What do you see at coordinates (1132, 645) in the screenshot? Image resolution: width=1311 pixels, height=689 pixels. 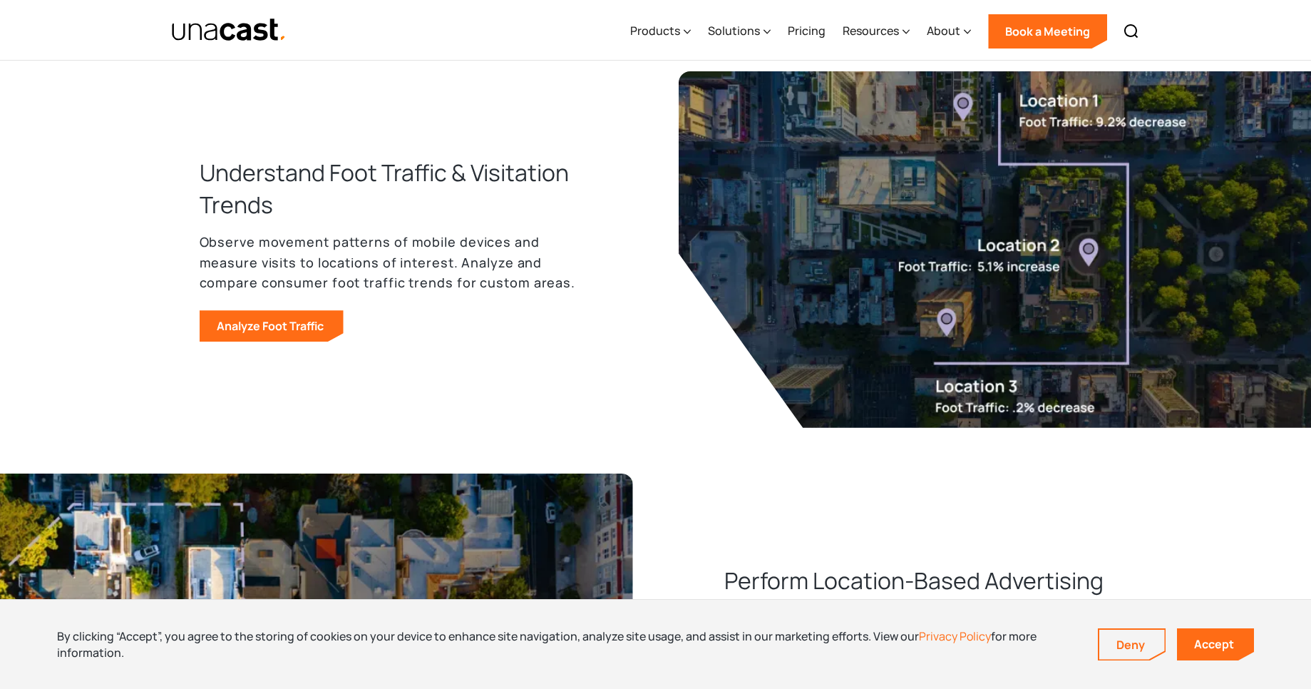 I see `a: Deny` at bounding box center [1132, 645].